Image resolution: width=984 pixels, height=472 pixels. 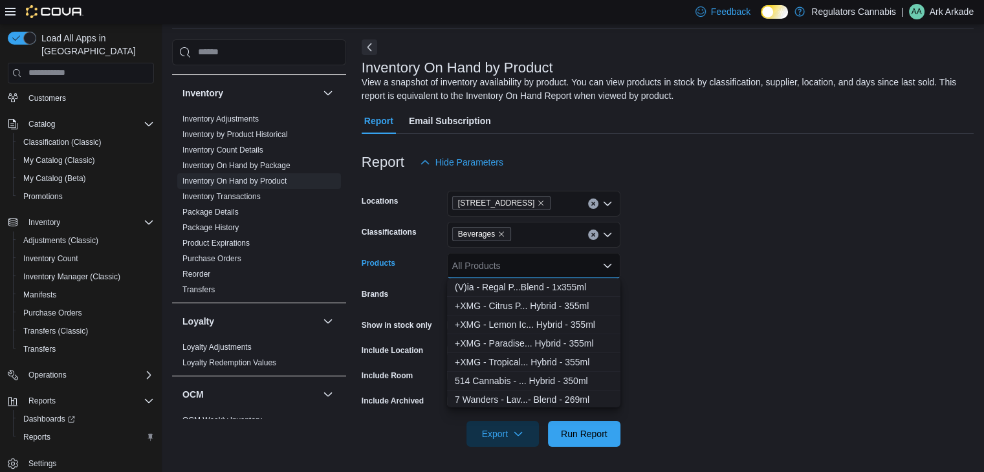 What do you see at coordinates (86, 142) in the screenshot?
I see `button: Classification (Classic)` at bounding box center [86, 142].